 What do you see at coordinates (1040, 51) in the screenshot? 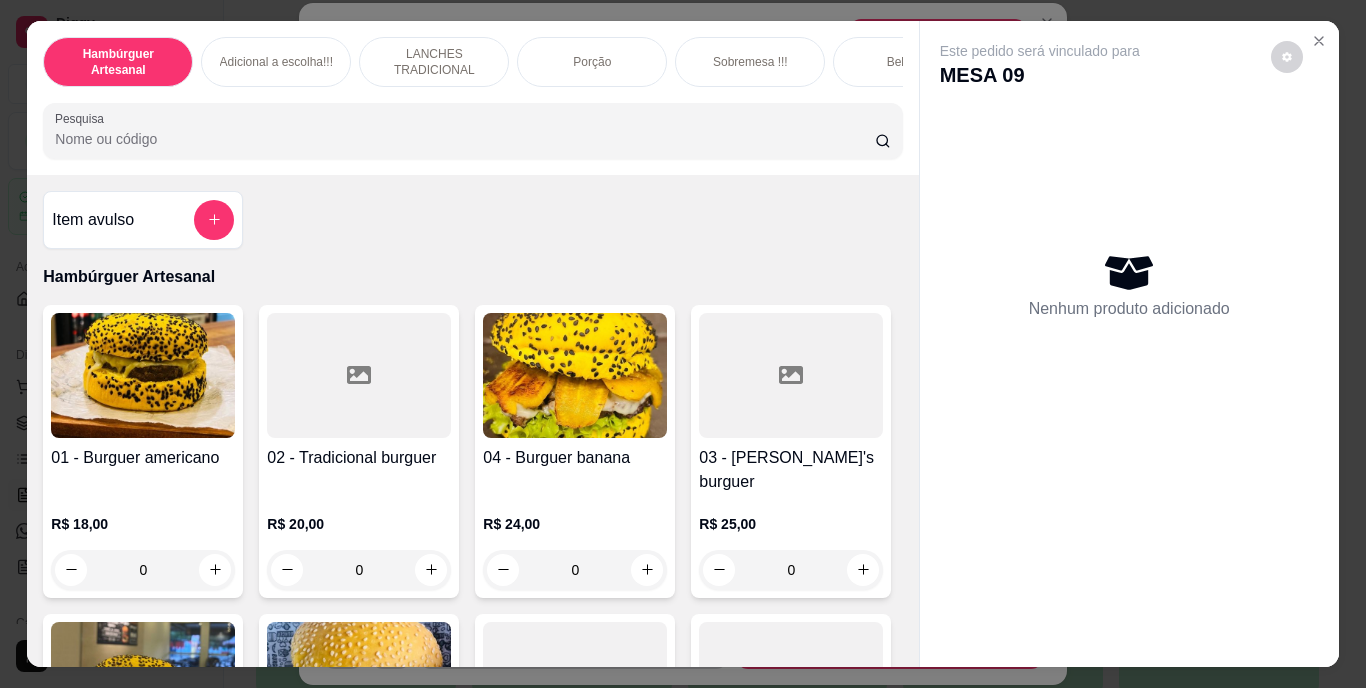
I see `p: Este pedido será vinculado para` at bounding box center [1040, 51].